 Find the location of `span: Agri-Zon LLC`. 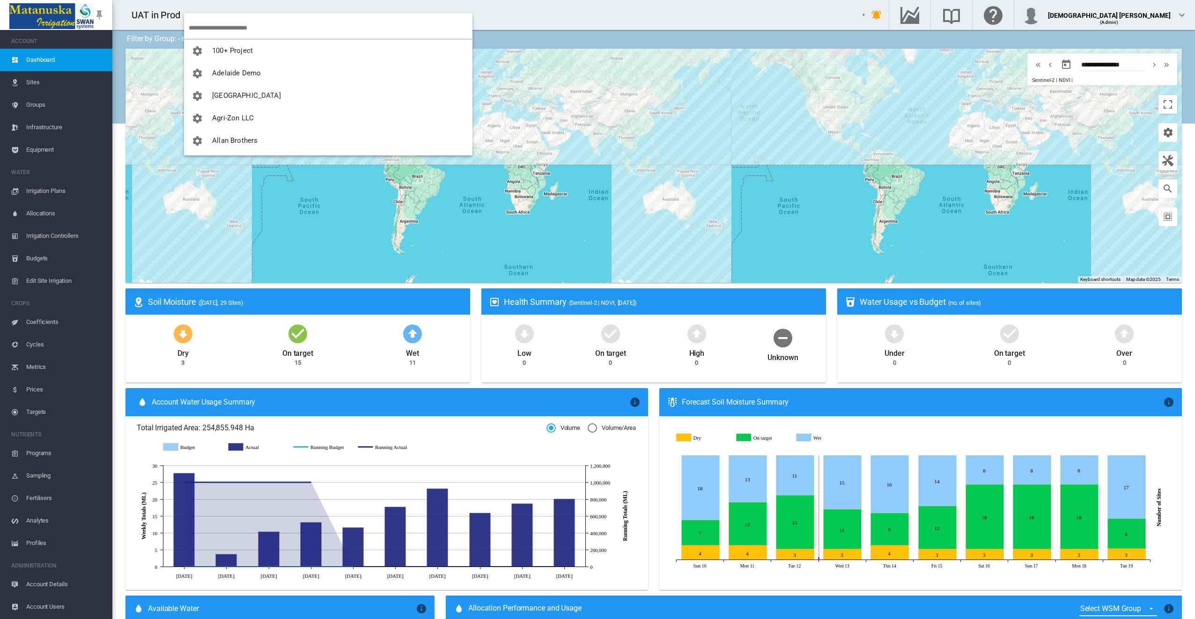

span: Agri-Zon LLC is located at coordinates (233, 118).